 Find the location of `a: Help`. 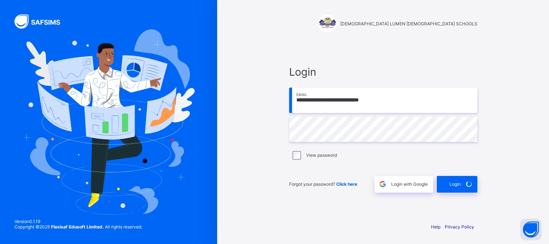

a: Help is located at coordinates (436, 227).